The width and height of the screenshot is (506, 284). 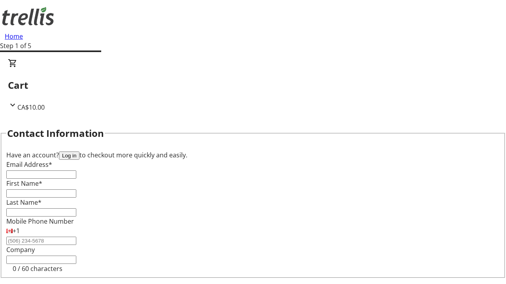 I want to click on span: CA$10.00, so click(x=31, y=107).